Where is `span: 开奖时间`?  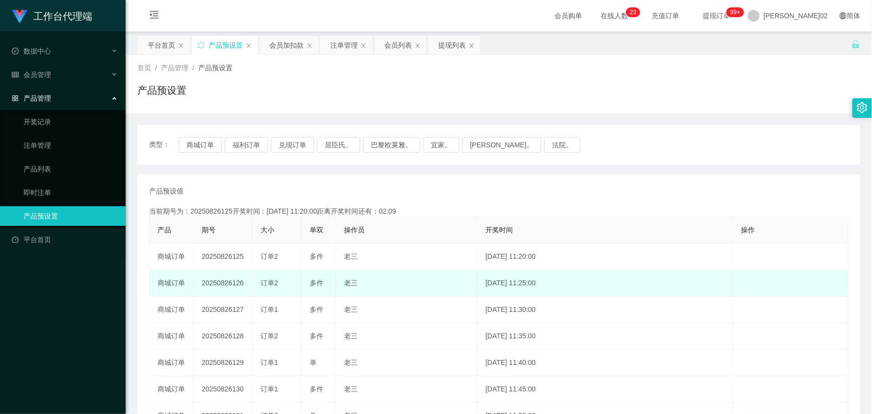
span: 开奖时间 is located at coordinates (499, 230).